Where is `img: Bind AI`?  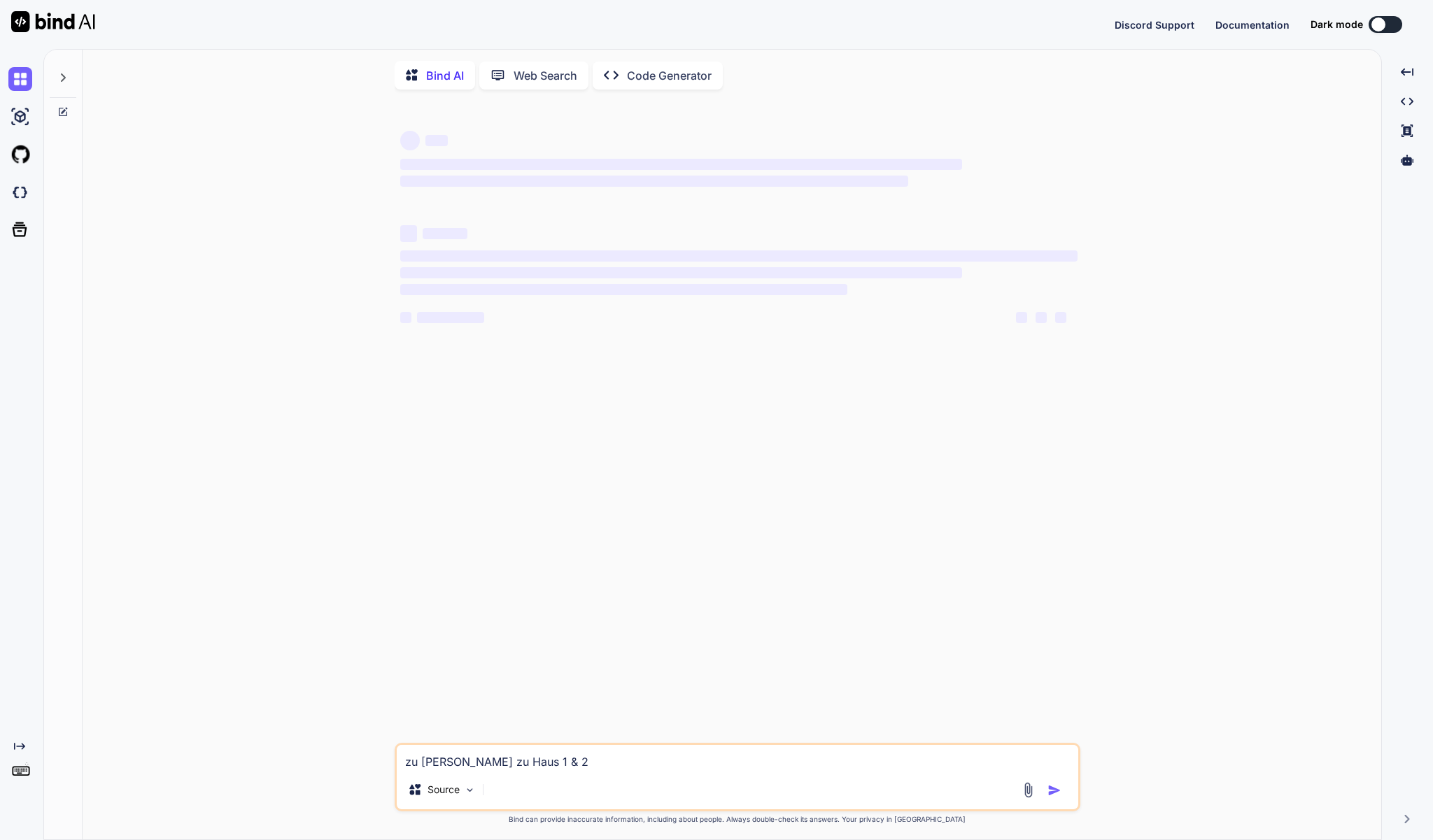 img: Bind AI is located at coordinates (53, 22).